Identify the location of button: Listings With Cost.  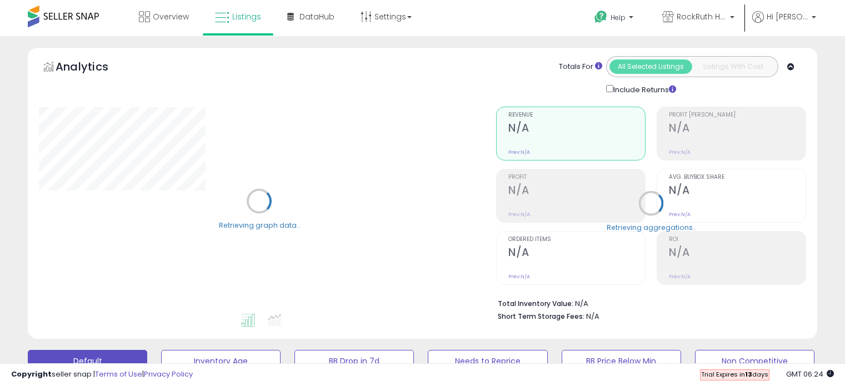
(733, 67).